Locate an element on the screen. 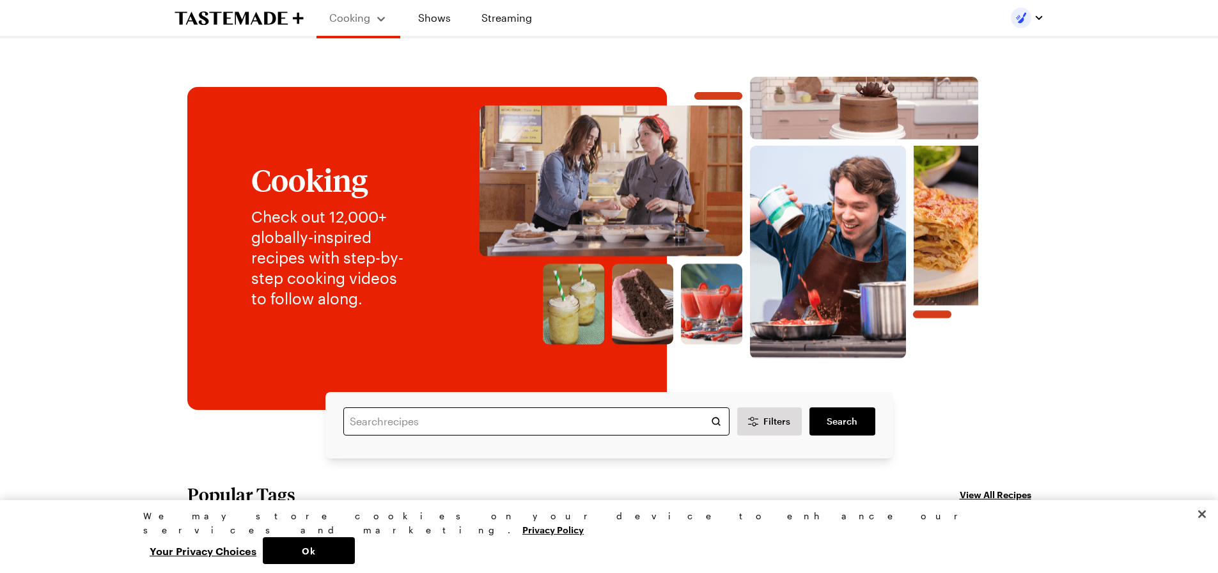 The height and width of the screenshot is (573, 1218). button: Cooking is located at coordinates (358, 18).